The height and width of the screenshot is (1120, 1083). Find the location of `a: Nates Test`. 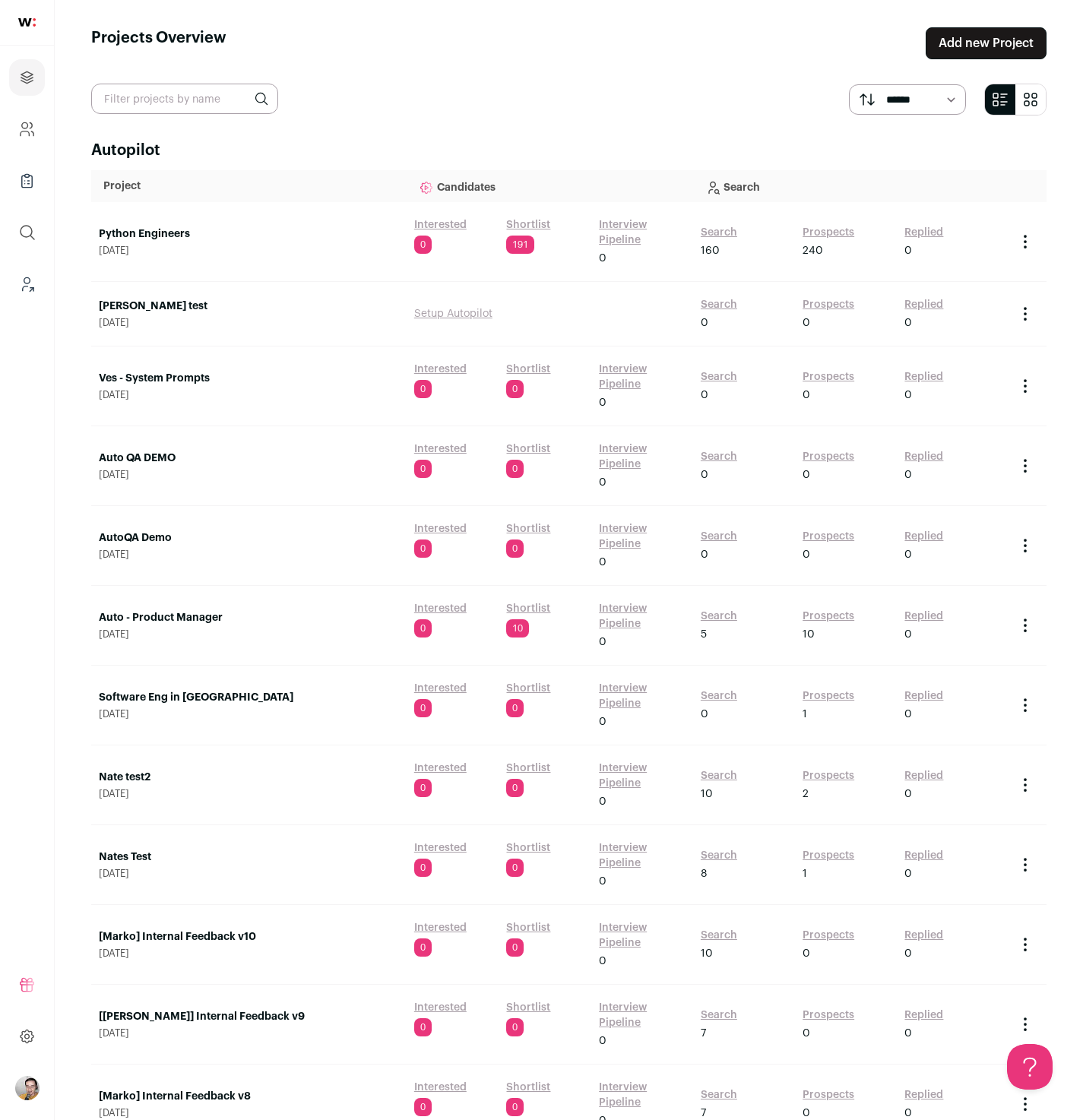

a: Nates Test is located at coordinates (249, 857).